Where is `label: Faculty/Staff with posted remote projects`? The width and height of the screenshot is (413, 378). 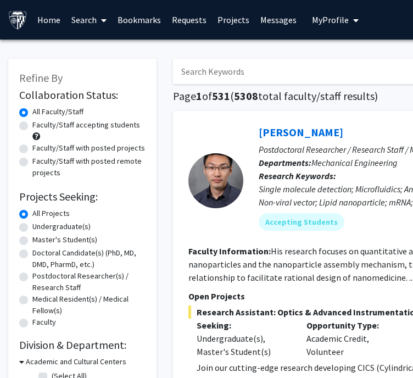 label: Faculty/Staff with posted remote projects is located at coordinates (89, 167).